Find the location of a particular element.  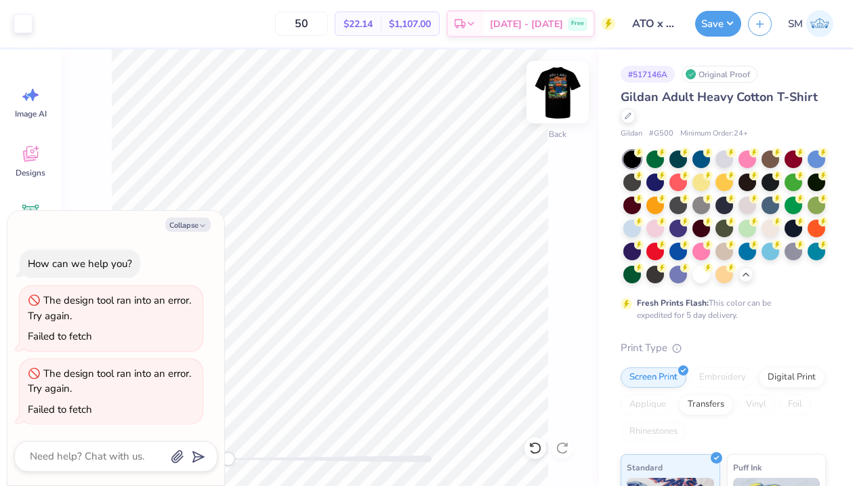

input: Untitled Design is located at coordinates (655, 24).